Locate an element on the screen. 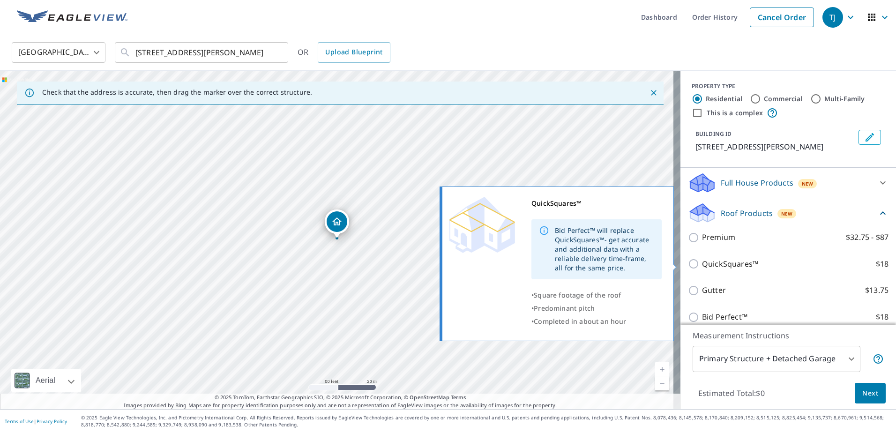  a: Upload Blueprint is located at coordinates (354, 53).